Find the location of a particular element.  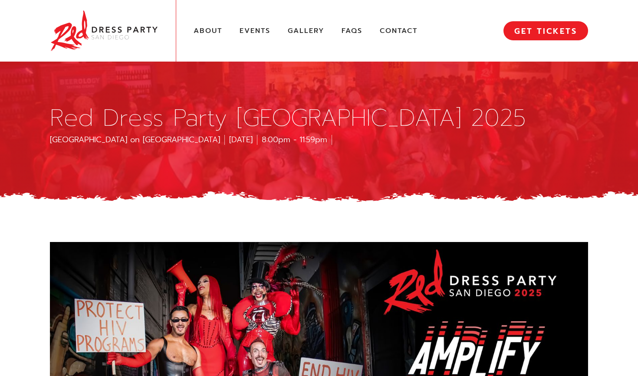

a: GET TICKETS is located at coordinates (545, 31).